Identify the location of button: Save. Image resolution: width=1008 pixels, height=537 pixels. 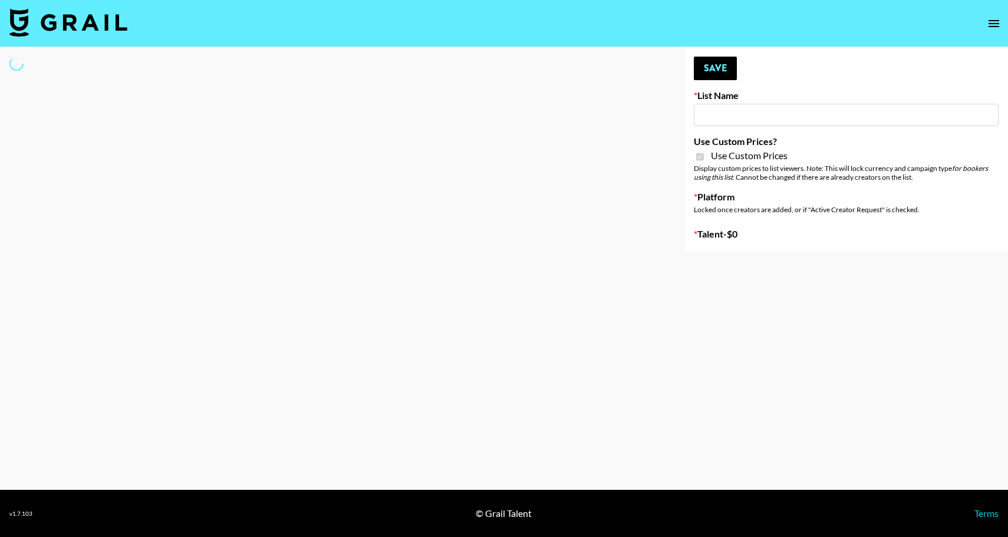
(715, 68).